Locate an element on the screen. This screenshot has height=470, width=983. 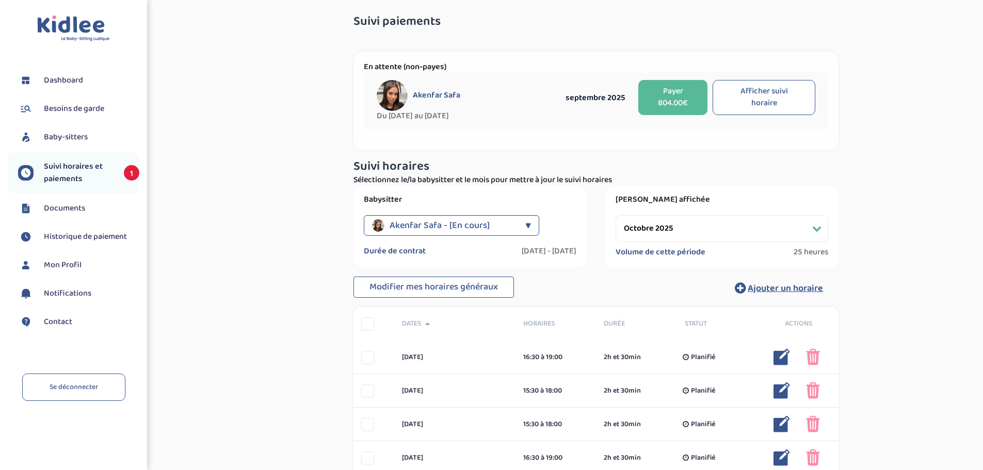
button: Afficher suivi horaire is located at coordinates (764, 98).